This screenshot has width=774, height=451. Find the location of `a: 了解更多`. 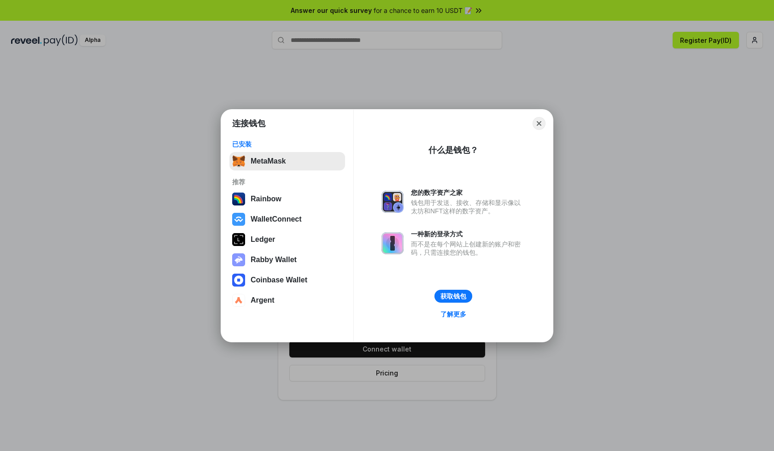

a: 了解更多 is located at coordinates (453, 314).